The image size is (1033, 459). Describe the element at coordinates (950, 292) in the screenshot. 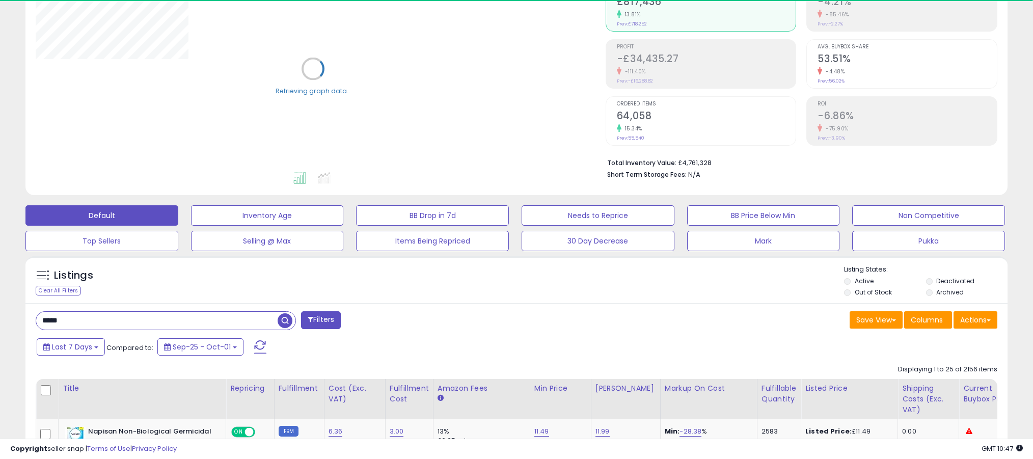

I see `label: Archived` at that location.